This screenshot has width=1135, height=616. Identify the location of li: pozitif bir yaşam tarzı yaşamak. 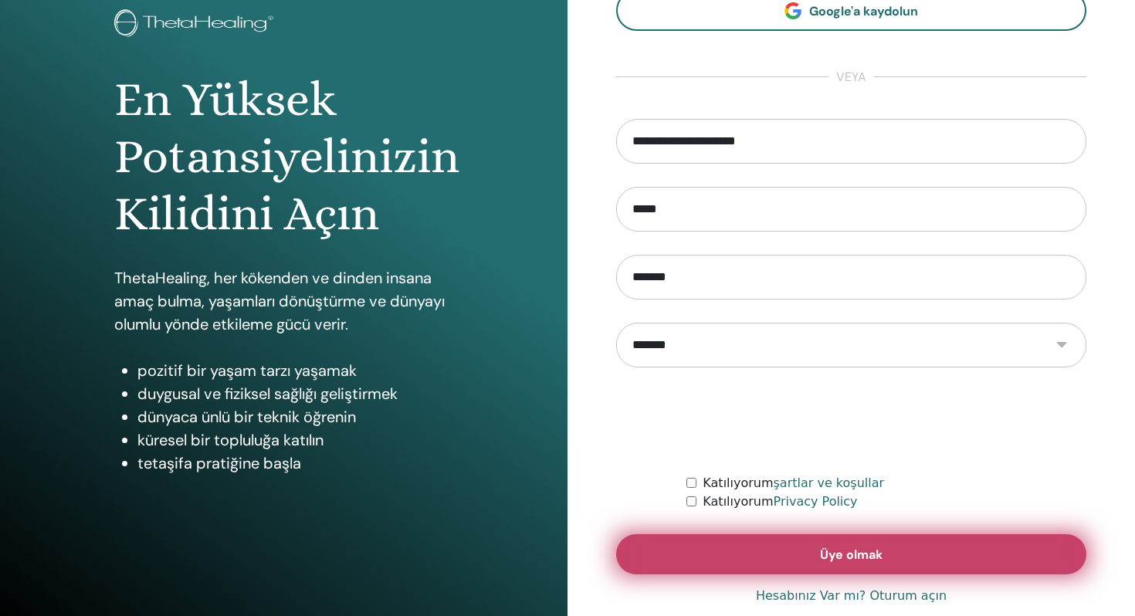
(296, 371).